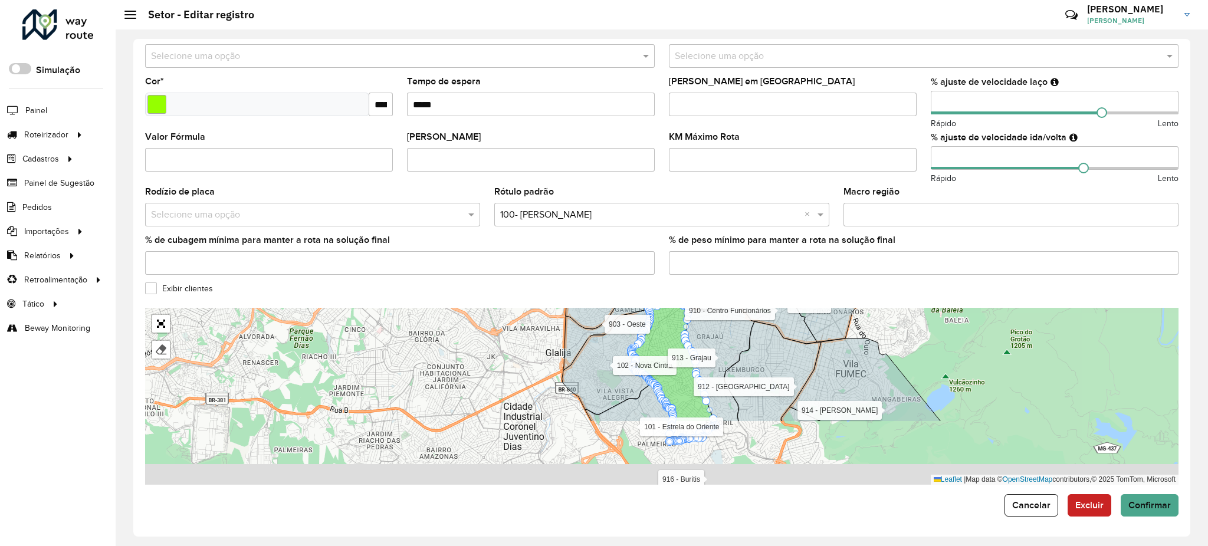  What do you see at coordinates (1089, 505) in the screenshot?
I see `span: Excluir` at bounding box center [1089, 505].